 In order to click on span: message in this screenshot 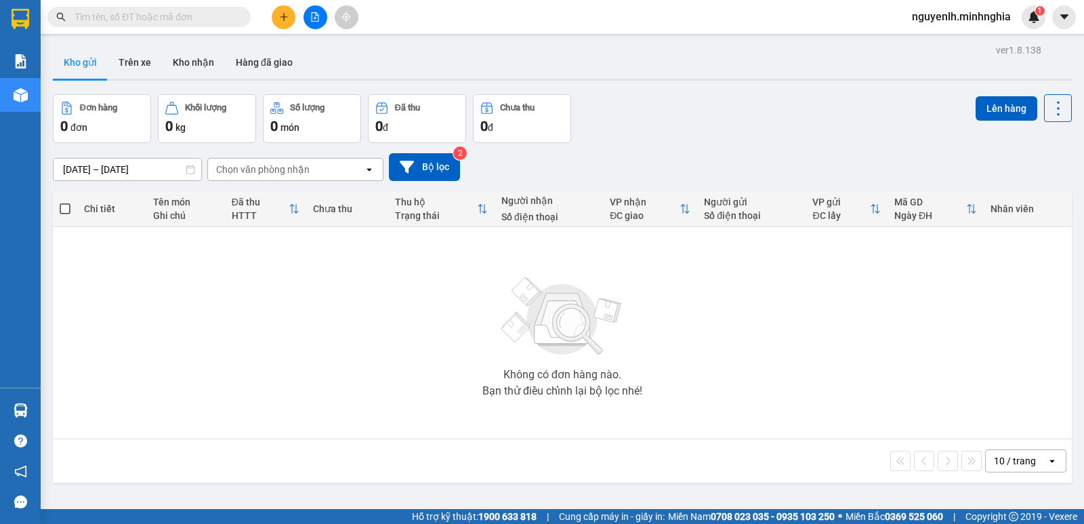, I will do `click(20, 501)`.